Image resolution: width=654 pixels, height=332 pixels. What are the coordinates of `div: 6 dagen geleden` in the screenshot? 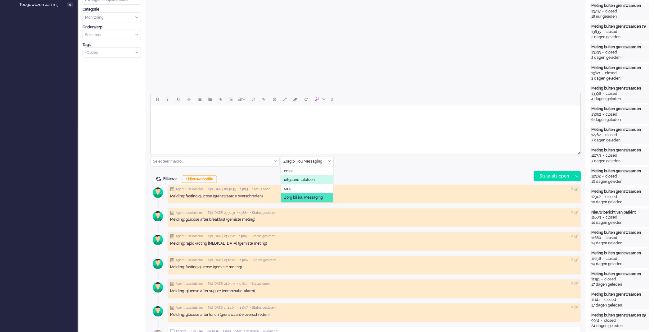 It's located at (620, 120).